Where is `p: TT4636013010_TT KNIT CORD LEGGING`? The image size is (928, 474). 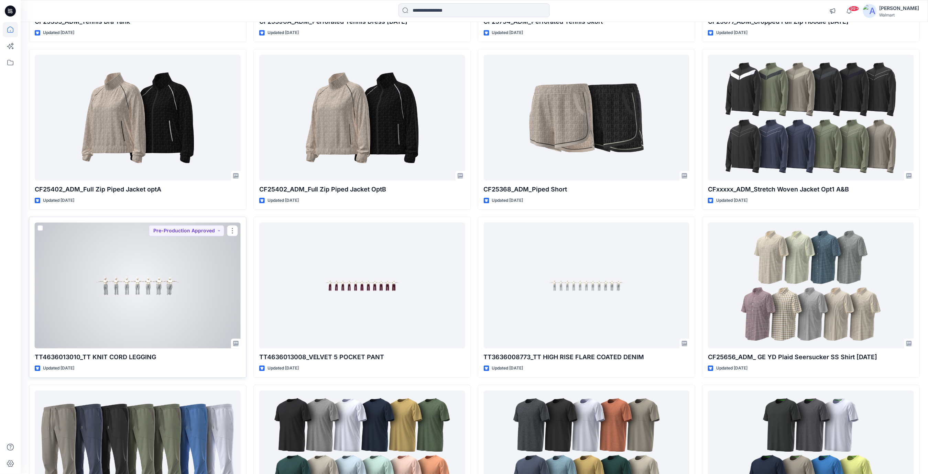 p: TT4636013010_TT KNIT CORD LEGGING is located at coordinates (137, 357).